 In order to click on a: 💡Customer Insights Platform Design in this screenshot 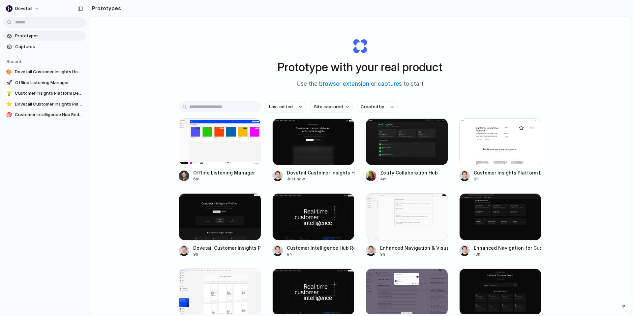, I will do `click(44, 93)`.